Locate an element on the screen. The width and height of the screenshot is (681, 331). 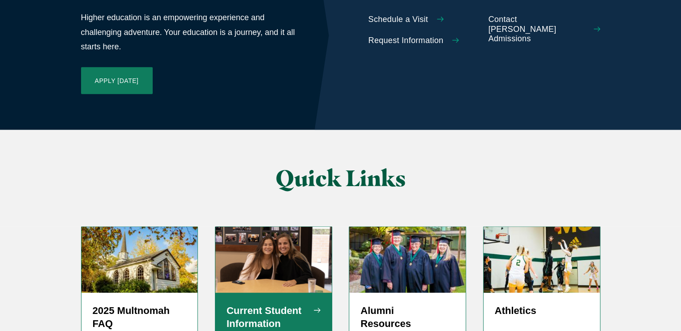
p: Higher education is an empowering experience and challenging adventure. Your education is a journ... is located at coordinates (189, 32).